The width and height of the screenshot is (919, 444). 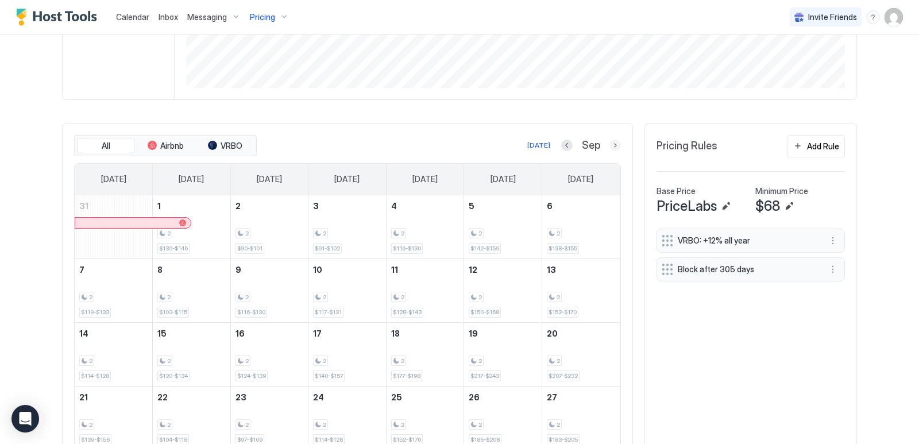 I want to click on td: September 8, 2025, so click(x=192, y=290).